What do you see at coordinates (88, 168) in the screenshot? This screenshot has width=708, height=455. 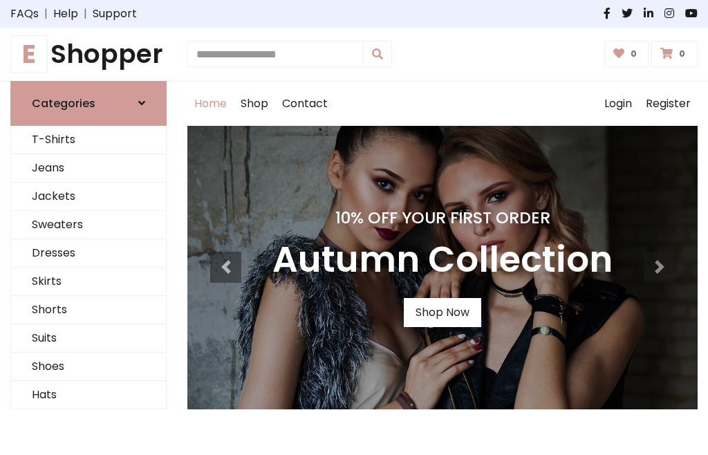 I see `a: Jeans` at bounding box center [88, 168].